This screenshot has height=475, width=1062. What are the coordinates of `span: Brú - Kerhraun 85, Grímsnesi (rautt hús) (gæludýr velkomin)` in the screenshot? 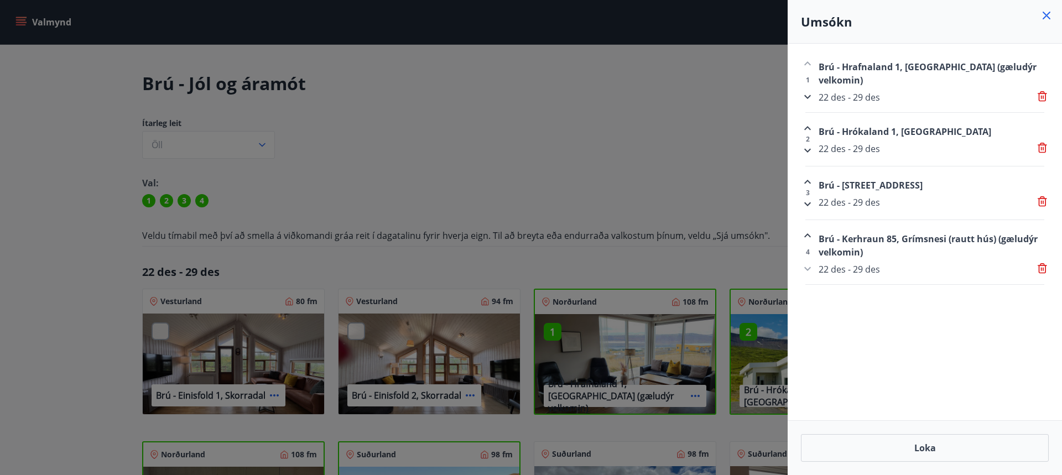 It's located at (928, 245).